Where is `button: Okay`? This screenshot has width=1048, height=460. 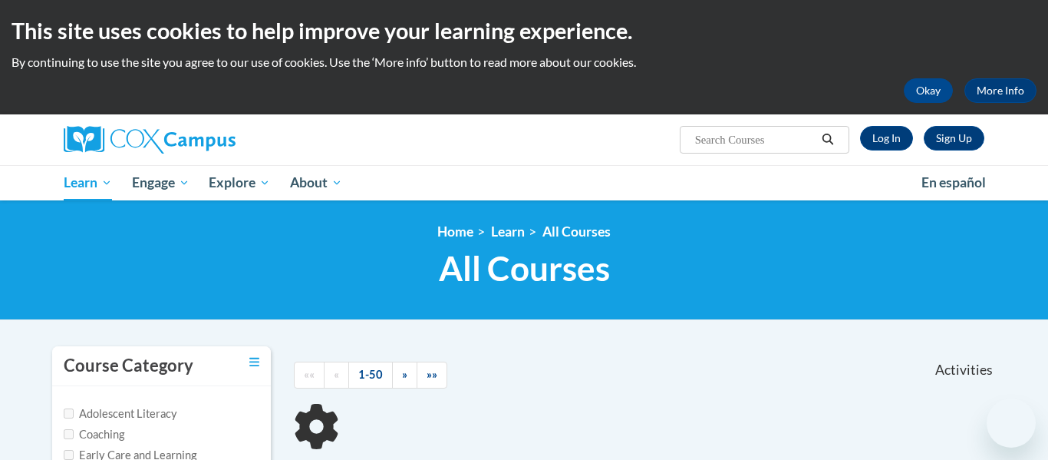 button: Okay is located at coordinates (929, 91).